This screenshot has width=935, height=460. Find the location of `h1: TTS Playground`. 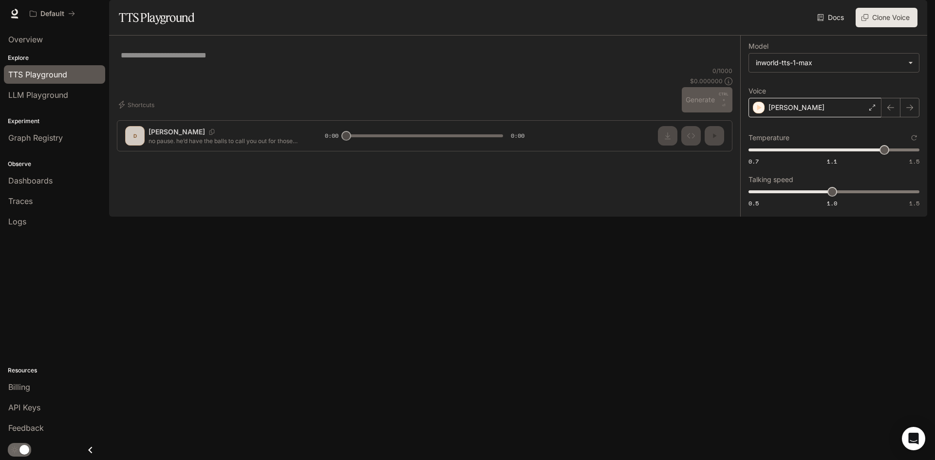

h1: TTS Playground is located at coordinates (156, 18).